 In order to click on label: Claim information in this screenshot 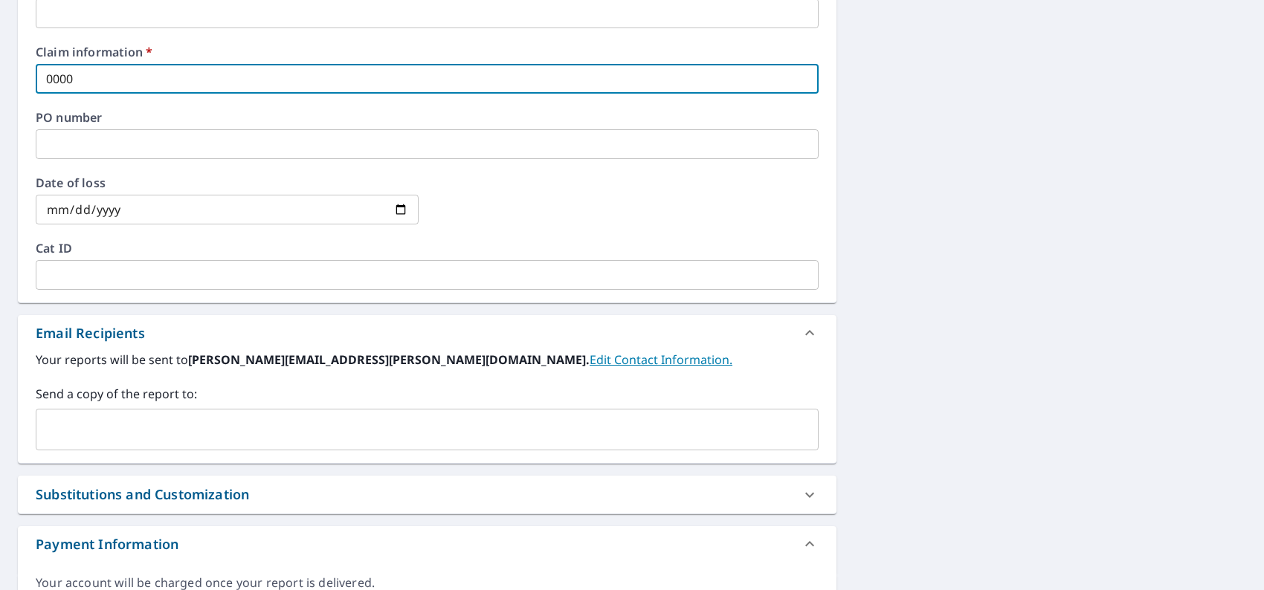, I will do `click(427, 52)`.